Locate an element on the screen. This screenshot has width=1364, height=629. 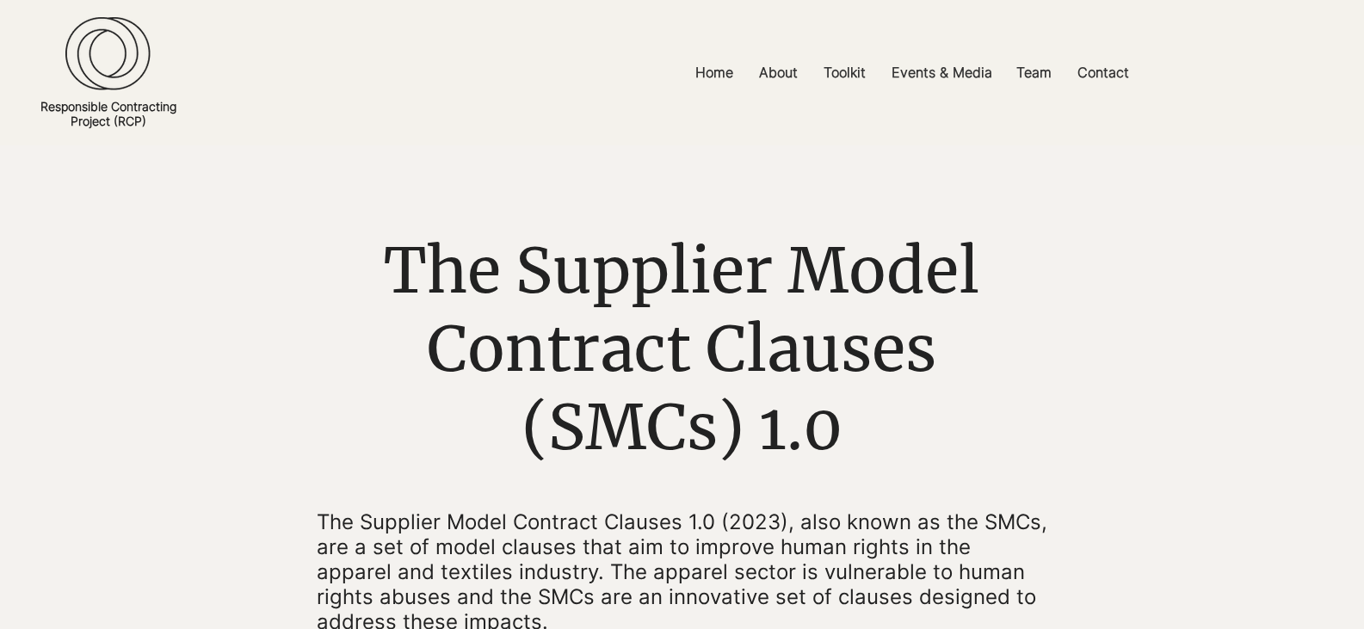
p: Team is located at coordinates (1034, 72).